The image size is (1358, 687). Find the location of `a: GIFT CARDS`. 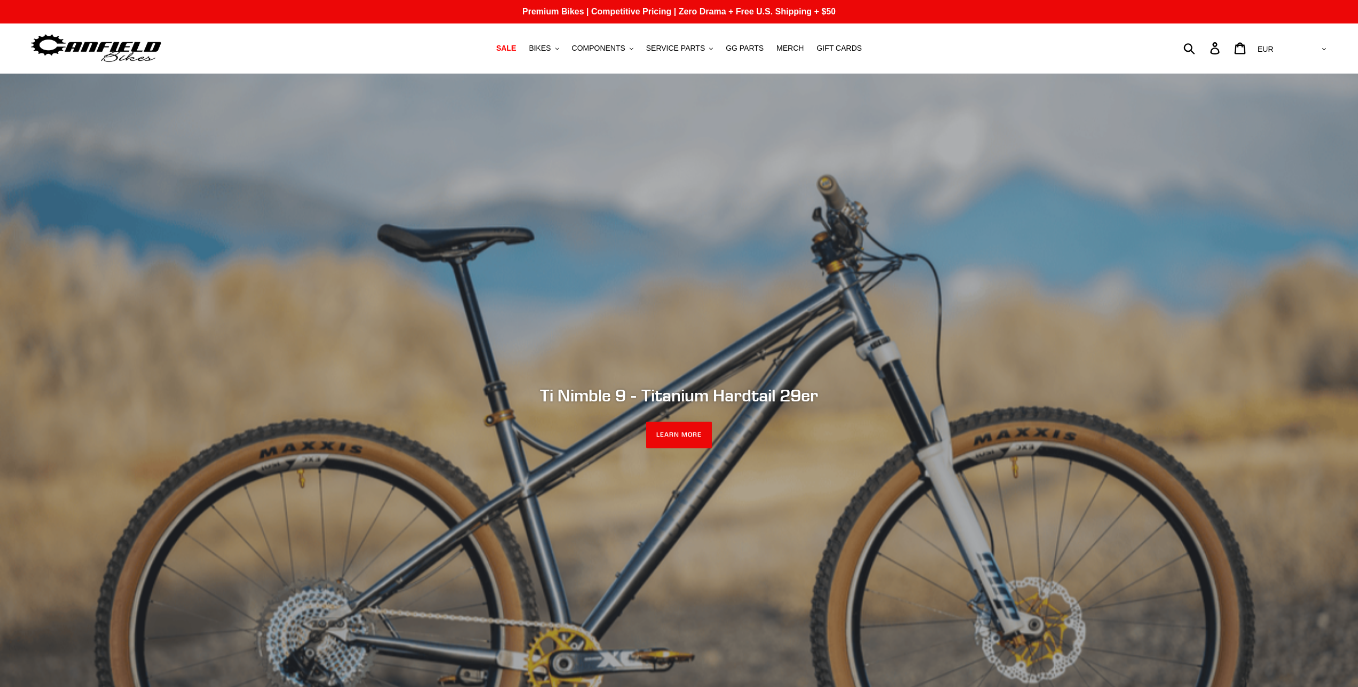

a: GIFT CARDS is located at coordinates (839, 48).